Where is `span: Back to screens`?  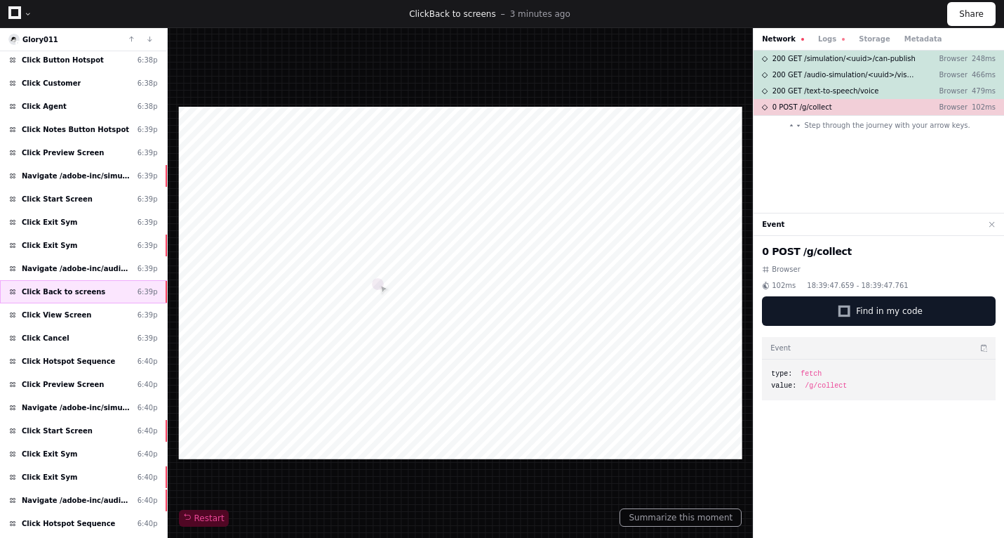
span: Back to screens is located at coordinates (462, 14).